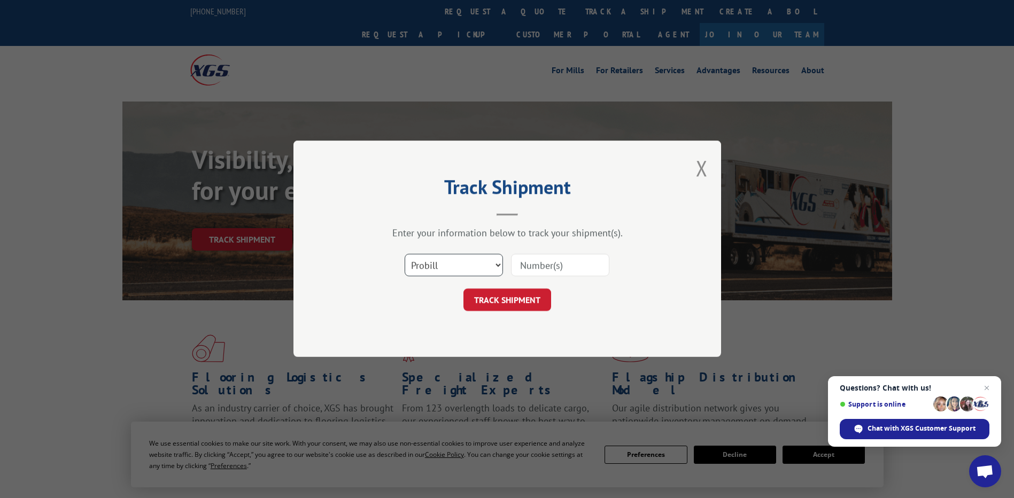 The height and width of the screenshot is (498, 1014). Describe the element at coordinates (915, 429) in the screenshot. I see `div: Chat with XGS Customer Support` at that location.